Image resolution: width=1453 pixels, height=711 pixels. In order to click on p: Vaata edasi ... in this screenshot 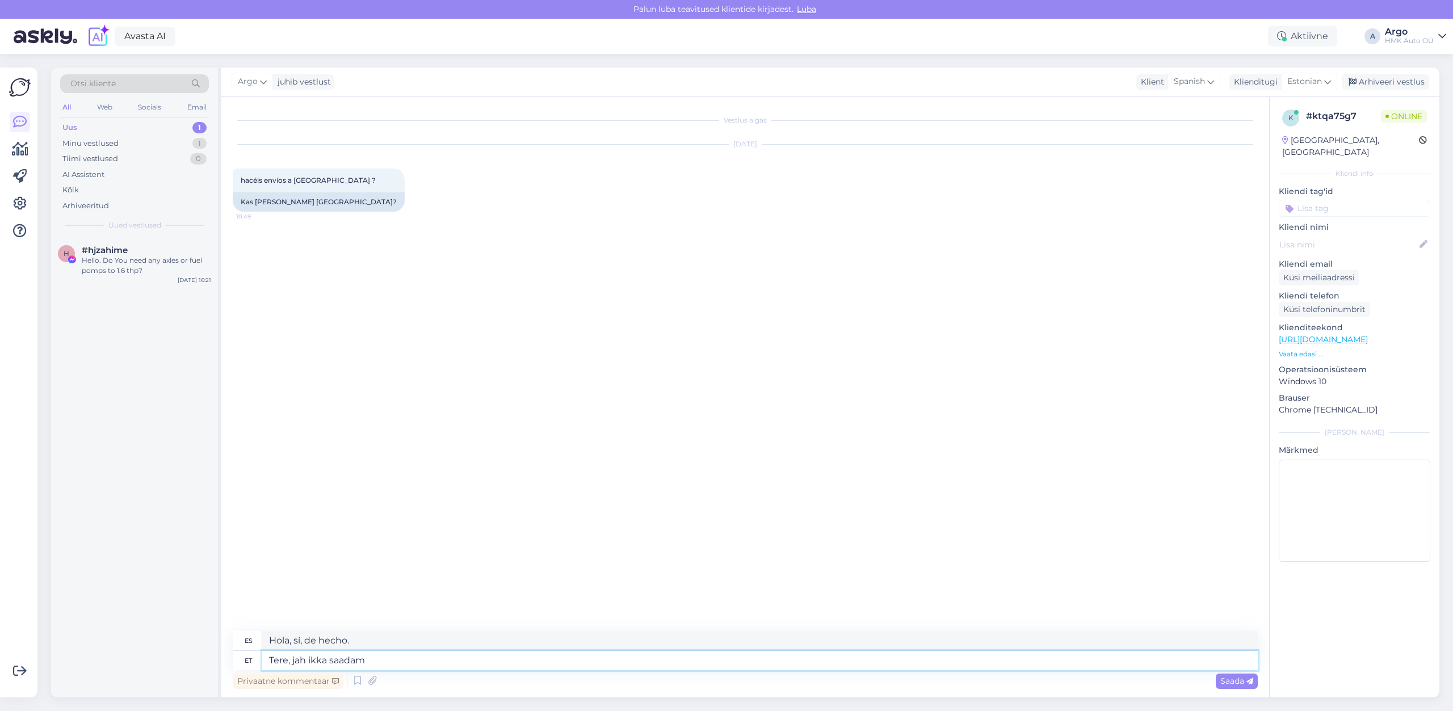, I will do `click(1354, 354)`.